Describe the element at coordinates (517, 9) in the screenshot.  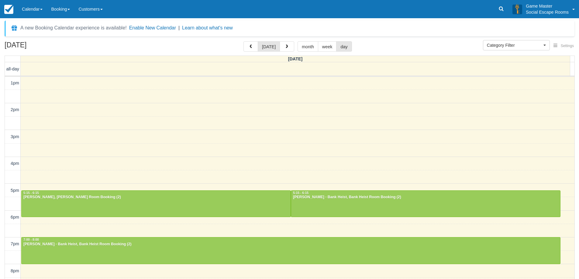
I see `img: A3` at that location.